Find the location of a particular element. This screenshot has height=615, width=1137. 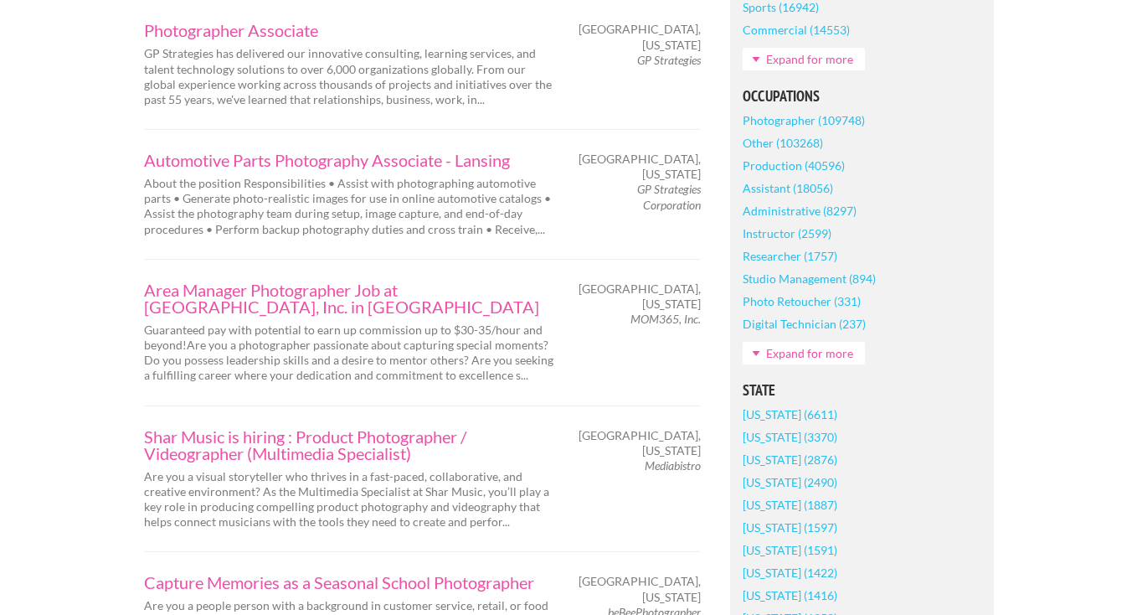

em: MOM365, Inc. is located at coordinates (666, 318).